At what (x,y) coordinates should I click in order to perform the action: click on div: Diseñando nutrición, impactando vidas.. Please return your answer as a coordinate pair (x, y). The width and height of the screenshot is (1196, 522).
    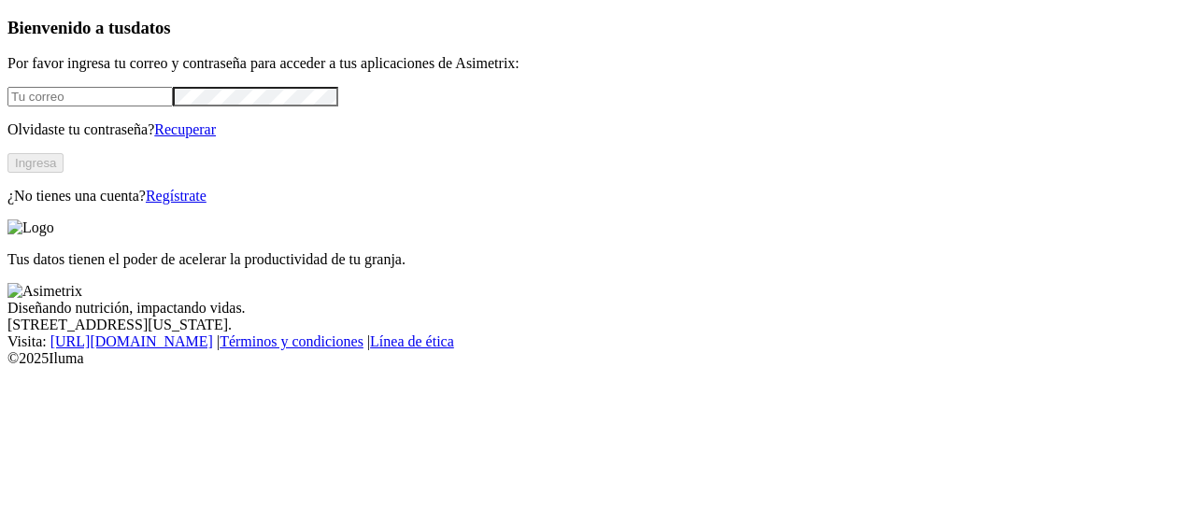
    Looking at the image, I should click on (598, 308).